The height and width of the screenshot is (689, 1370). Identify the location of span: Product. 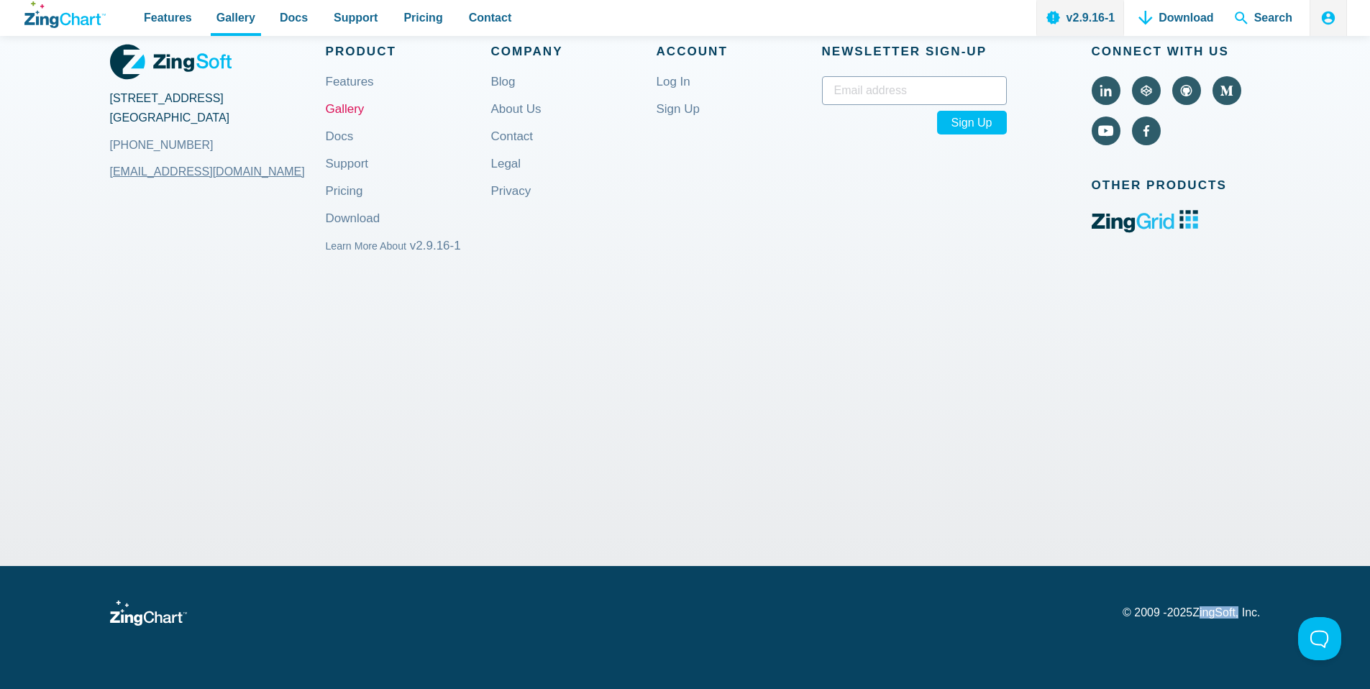
(408, 51).